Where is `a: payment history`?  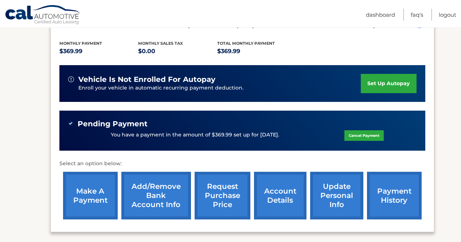 a: payment history is located at coordinates (394, 196).